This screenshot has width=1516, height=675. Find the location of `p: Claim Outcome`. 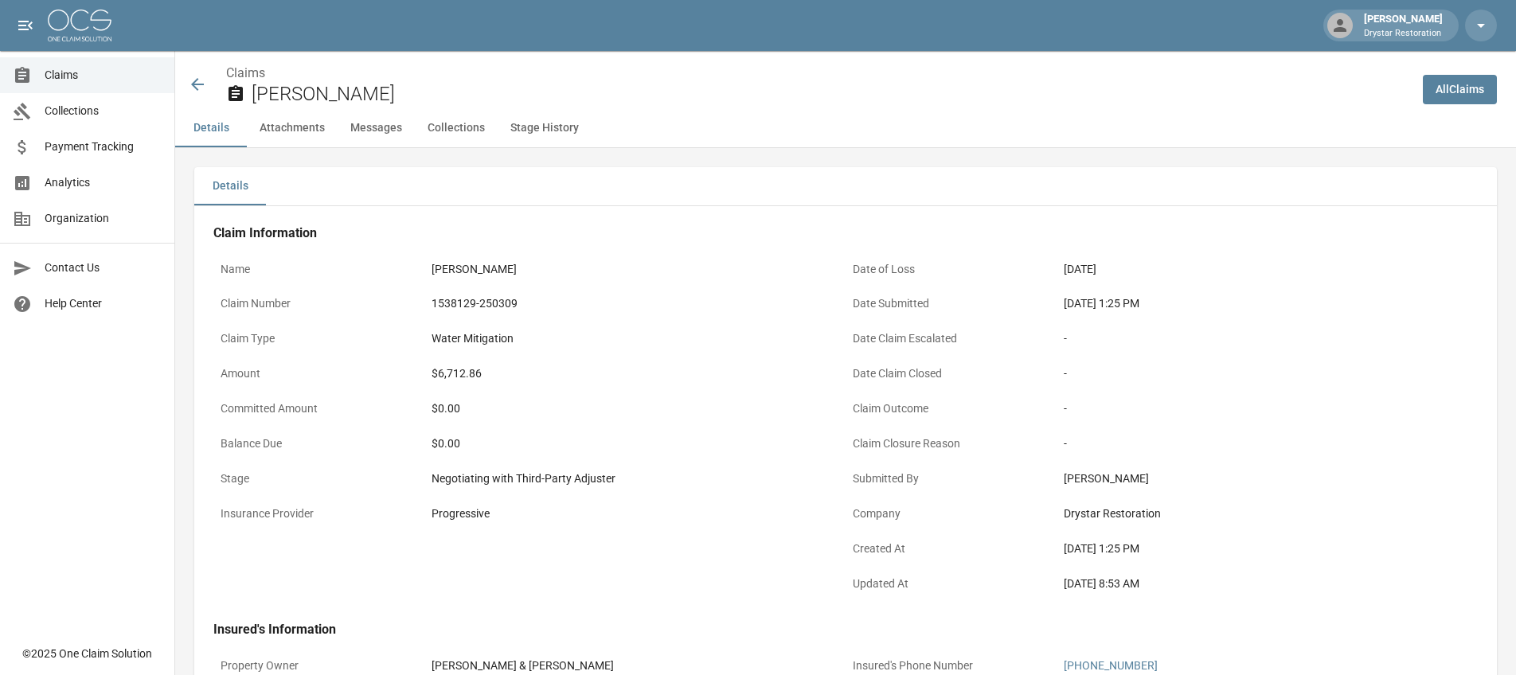

p: Claim Outcome is located at coordinates (950, 408).